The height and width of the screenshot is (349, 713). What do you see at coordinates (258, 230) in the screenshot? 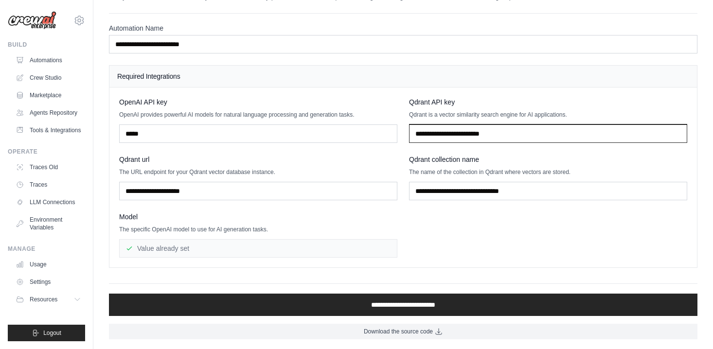
I see `p: The specific OpenAI model to use for AI generation tasks.` at bounding box center [258, 230].